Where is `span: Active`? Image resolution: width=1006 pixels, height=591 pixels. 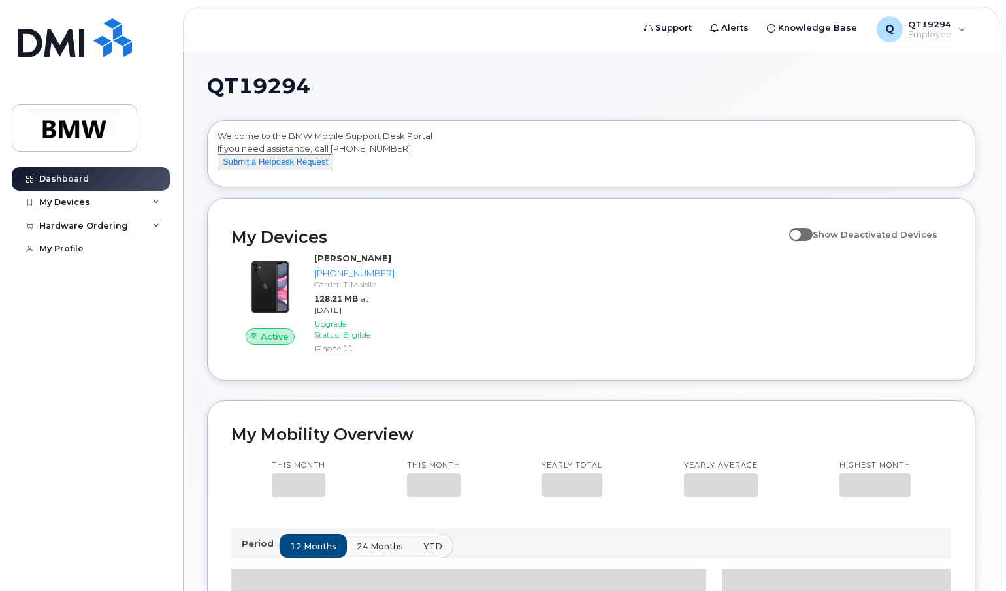
span: Active is located at coordinates (274, 336).